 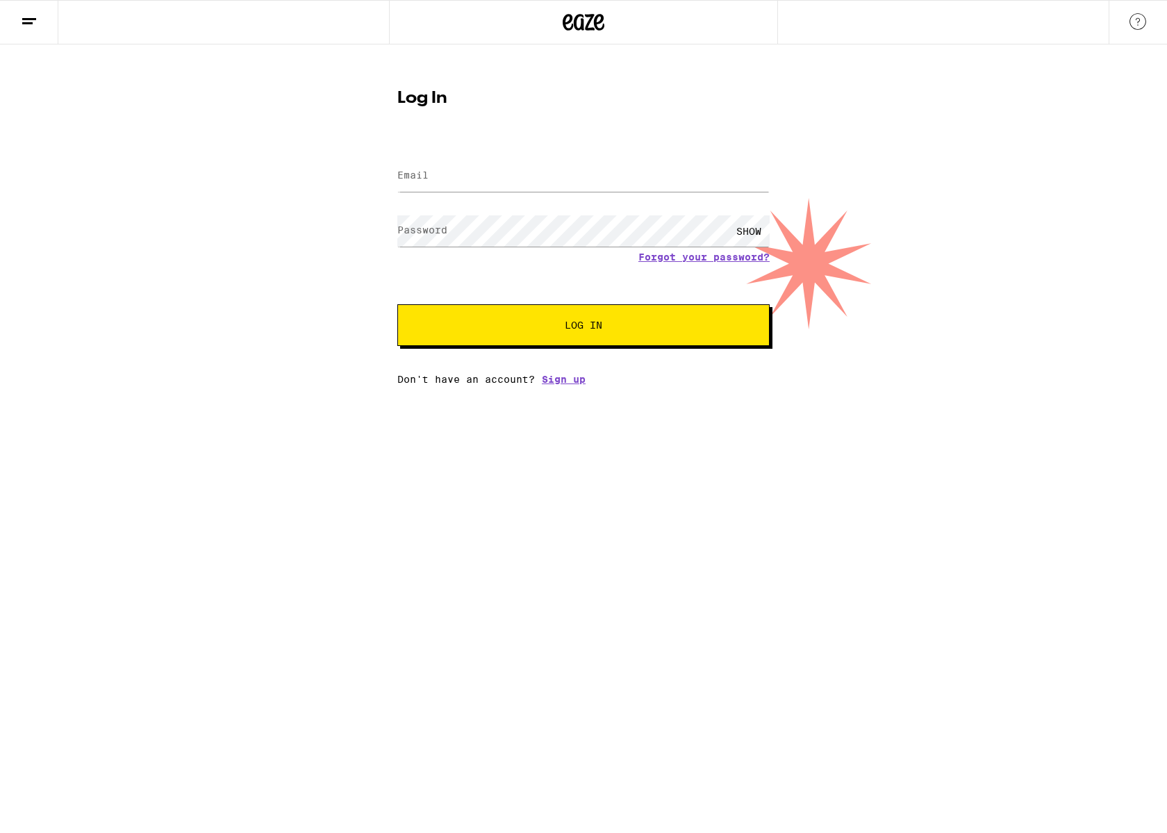 I want to click on h1: Log In, so click(x=583, y=99).